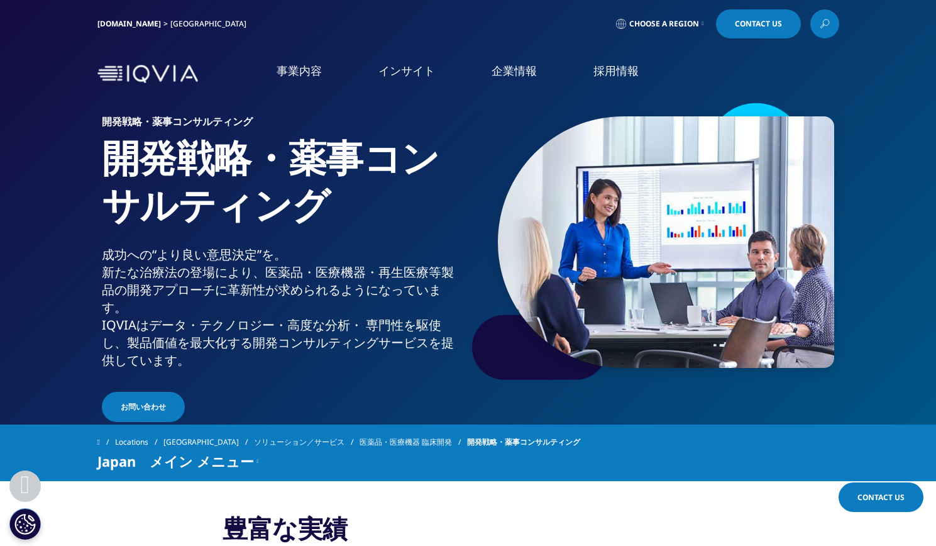  I want to click on a: お問い合わせ, so click(143, 407).